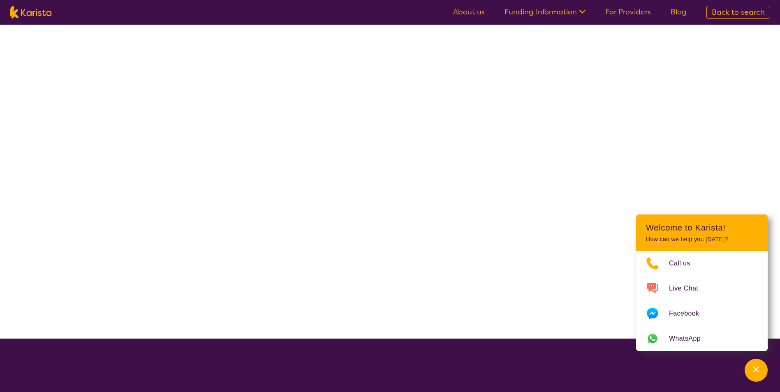  Describe the element at coordinates (701, 339) in the screenshot. I see `a: Web link opens in a new tab.` at that location.